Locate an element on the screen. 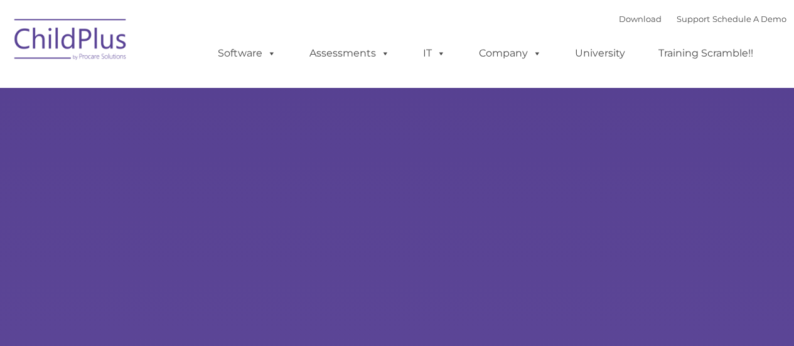 This screenshot has height=346, width=794. a: Company is located at coordinates (510, 53).